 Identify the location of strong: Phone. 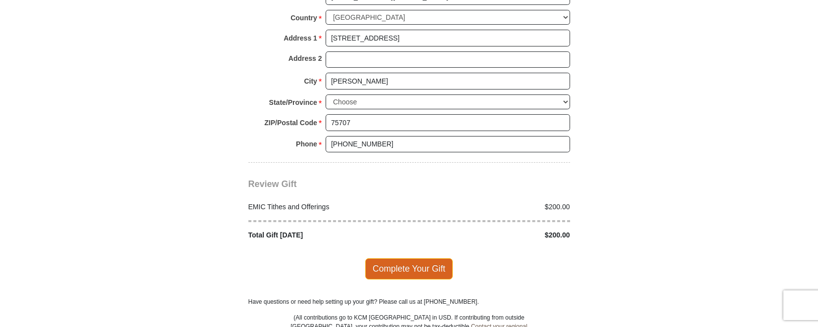
(306, 144).